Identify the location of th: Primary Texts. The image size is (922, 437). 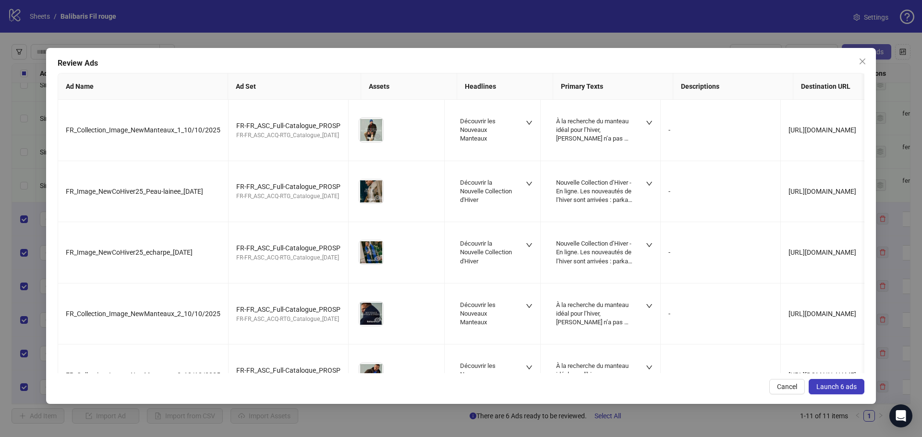
(613, 86).